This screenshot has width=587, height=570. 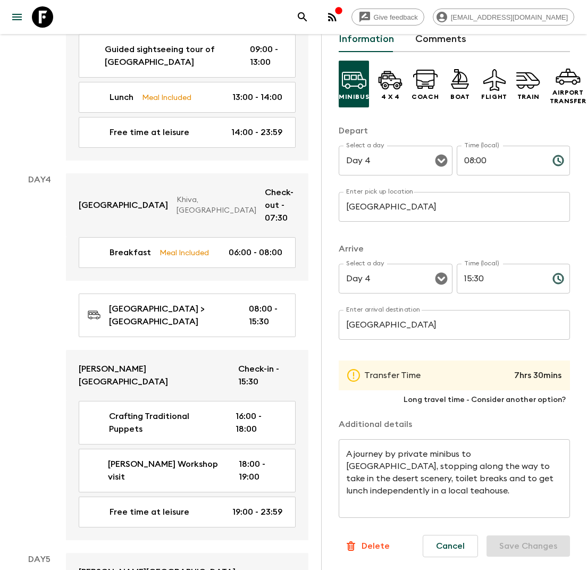 I want to click on p: Boat, so click(x=460, y=97).